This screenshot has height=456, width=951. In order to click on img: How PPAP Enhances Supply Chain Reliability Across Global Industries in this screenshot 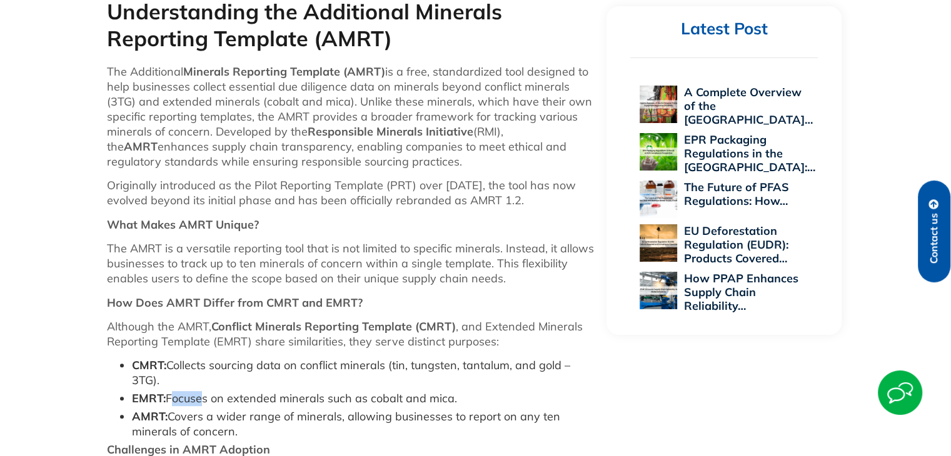, I will do `click(658, 291)`.